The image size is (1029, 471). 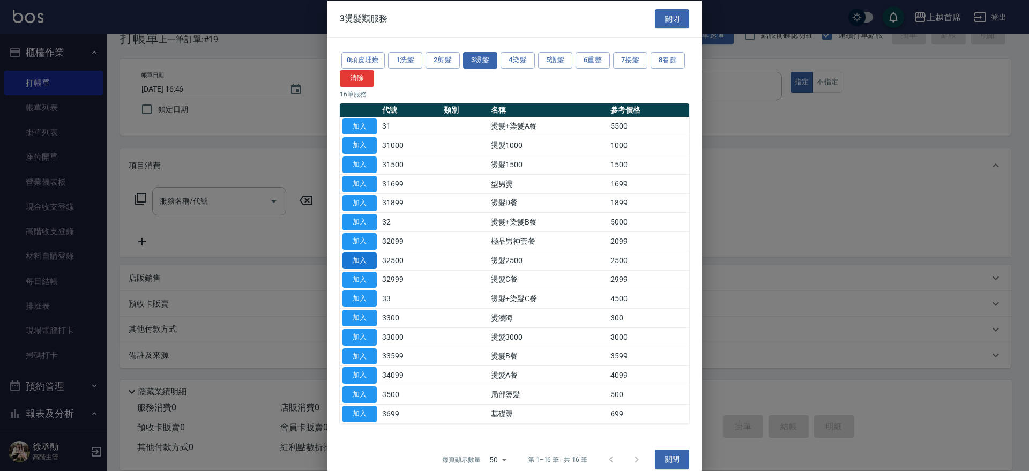 I want to click on td: 5500, so click(x=649, y=127).